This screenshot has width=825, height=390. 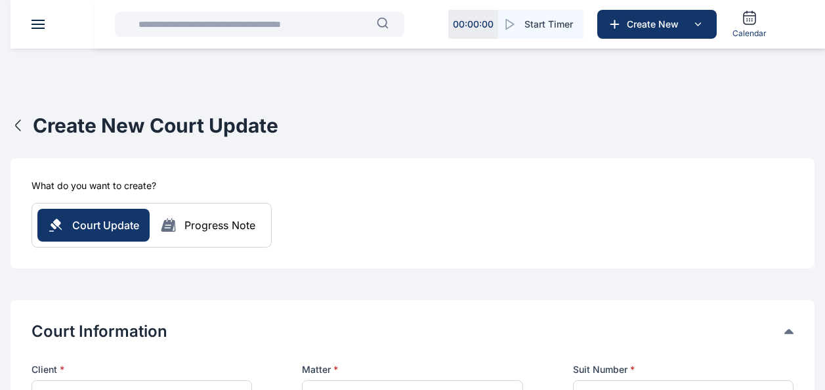 I want to click on h1: Create New Court Update, so click(x=155, y=125).